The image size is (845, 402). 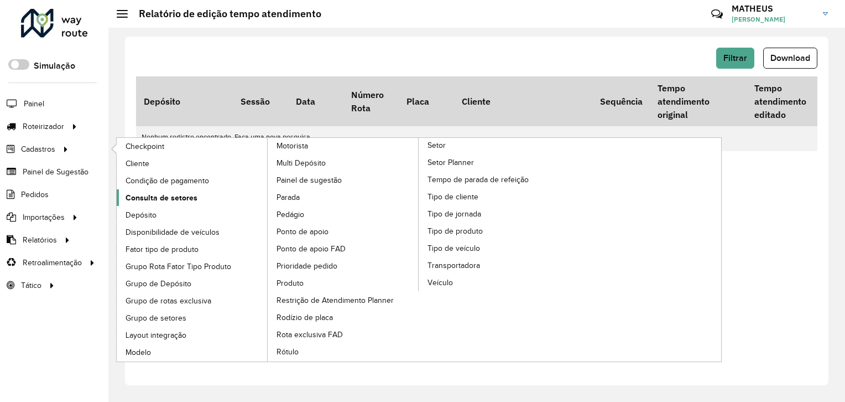 What do you see at coordinates (305, 317) in the screenshot?
I see `span: Rodízio de placa` at bounding box center [305, 317].